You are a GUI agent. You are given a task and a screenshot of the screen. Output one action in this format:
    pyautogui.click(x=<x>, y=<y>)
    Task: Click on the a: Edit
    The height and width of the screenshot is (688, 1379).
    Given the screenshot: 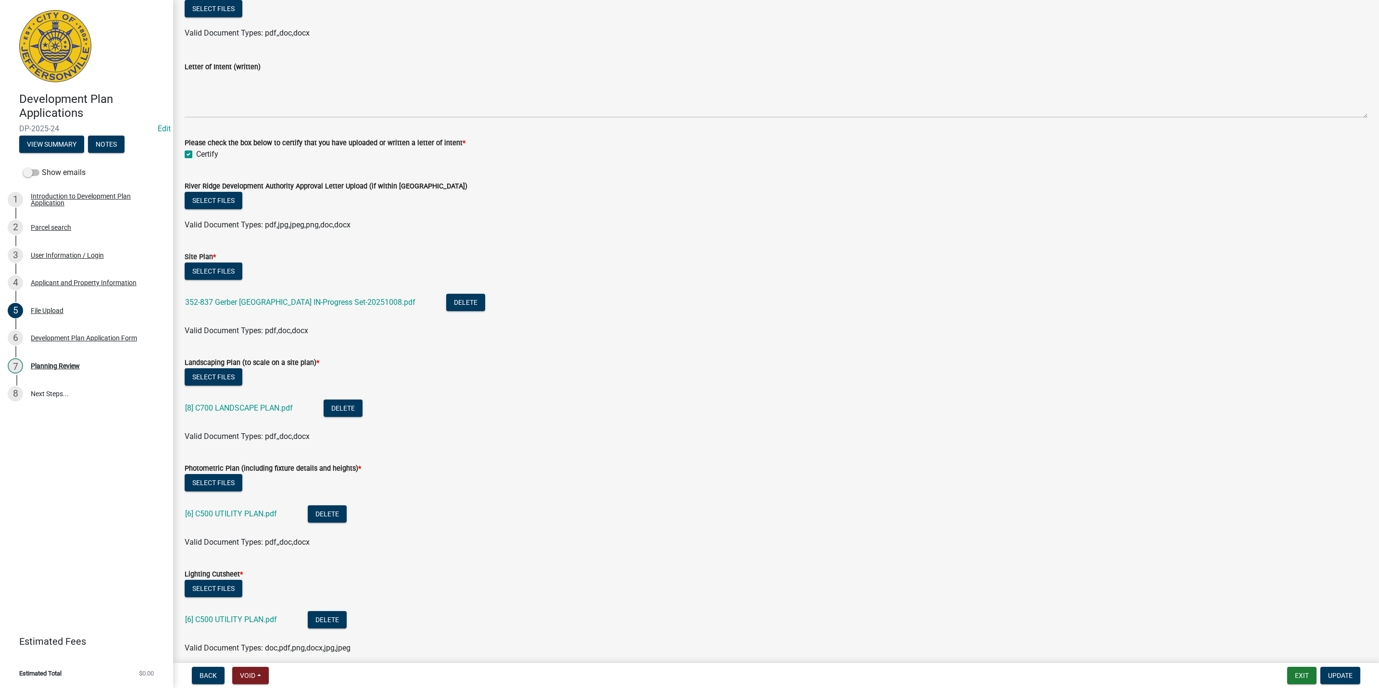 What is the action you would take?
    pyautogui.click(x=164, y=128)
    